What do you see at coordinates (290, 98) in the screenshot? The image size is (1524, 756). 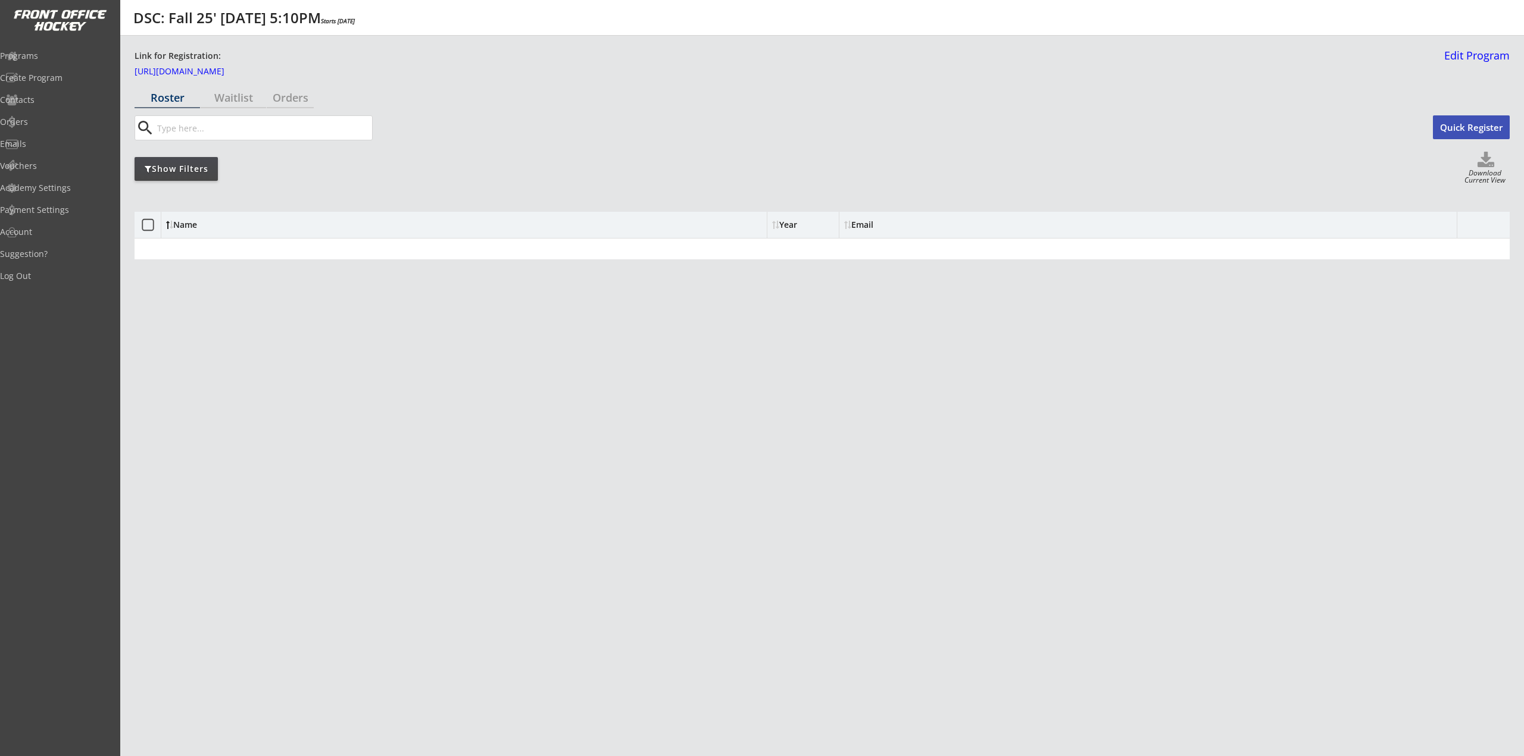 I see `div: Orders` at bounding box center [290, 98].